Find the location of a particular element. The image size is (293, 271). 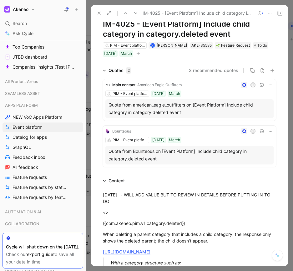

div: AKE-35585 is located at coordinates (202, 45).